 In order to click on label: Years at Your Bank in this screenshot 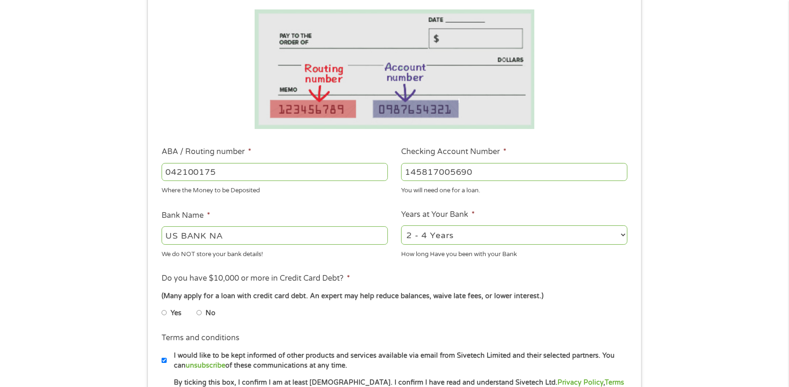, I will do `click(438, 215)`.